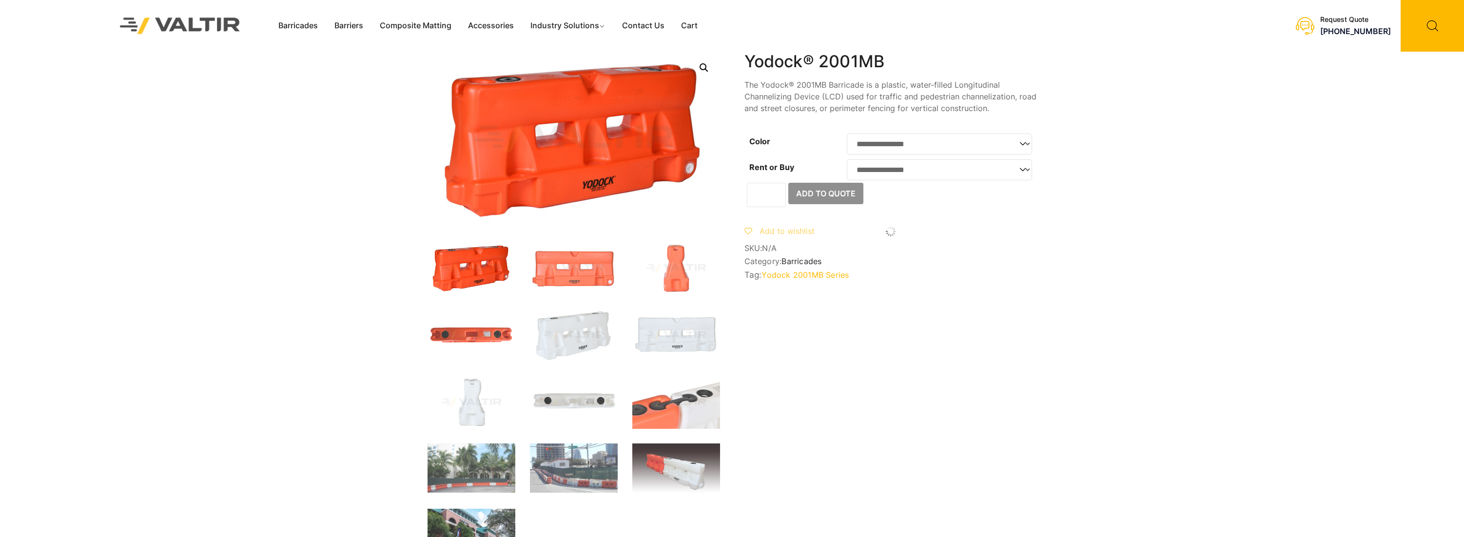 Image resolution: width=1464 pixels, height=537 pixels. What do you see at coordinates (805, 275) in the screenshot?
I see `a: Yodock 2001MB Series` at bounding box center [805, 275].